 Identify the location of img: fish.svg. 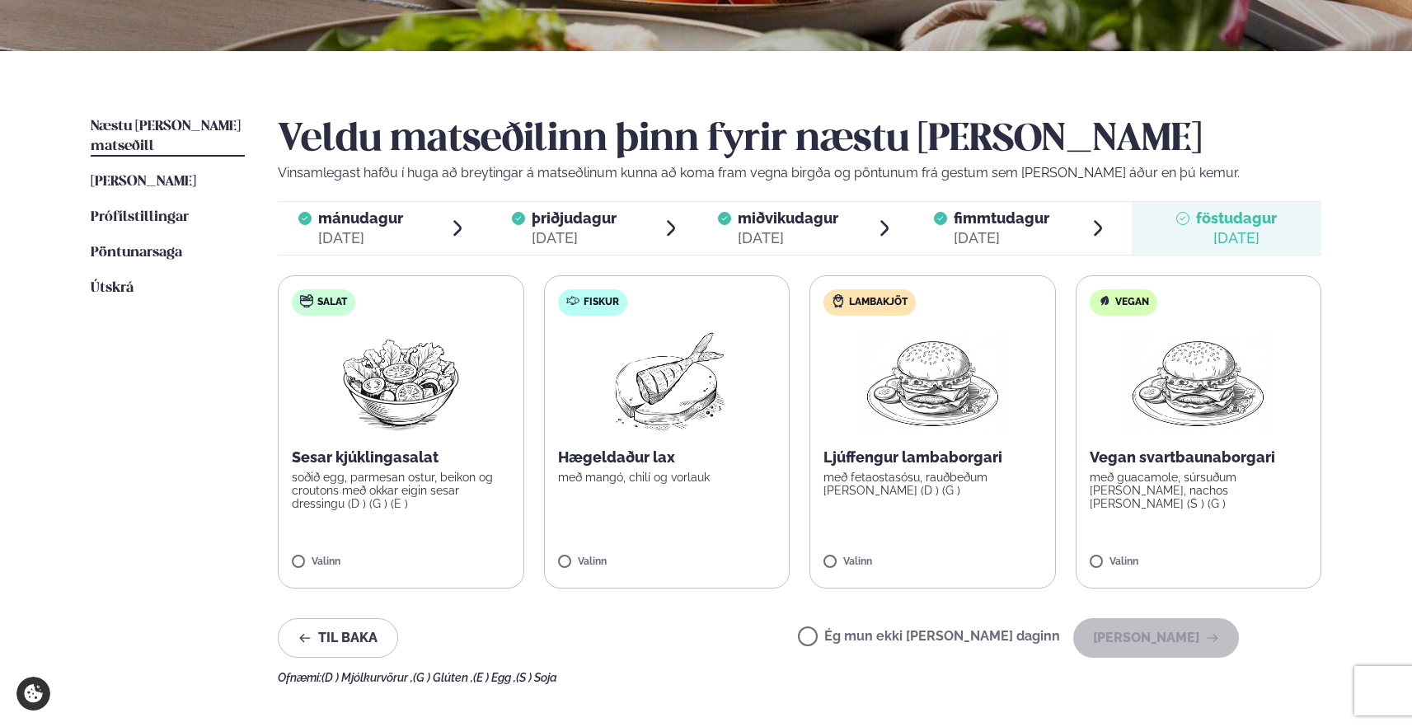
(573, 301).